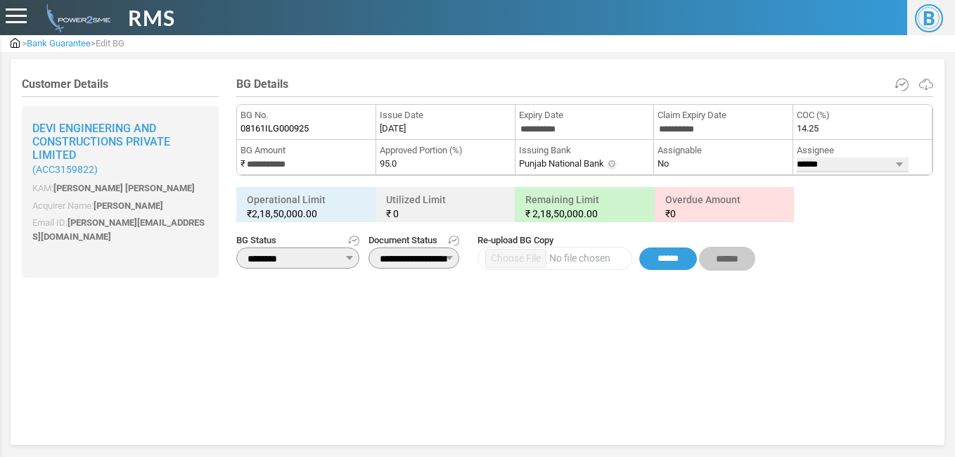  Describe the element at coordinates (584, 207) in the screenshot. I see `h6: Remaining Limit` at that location.